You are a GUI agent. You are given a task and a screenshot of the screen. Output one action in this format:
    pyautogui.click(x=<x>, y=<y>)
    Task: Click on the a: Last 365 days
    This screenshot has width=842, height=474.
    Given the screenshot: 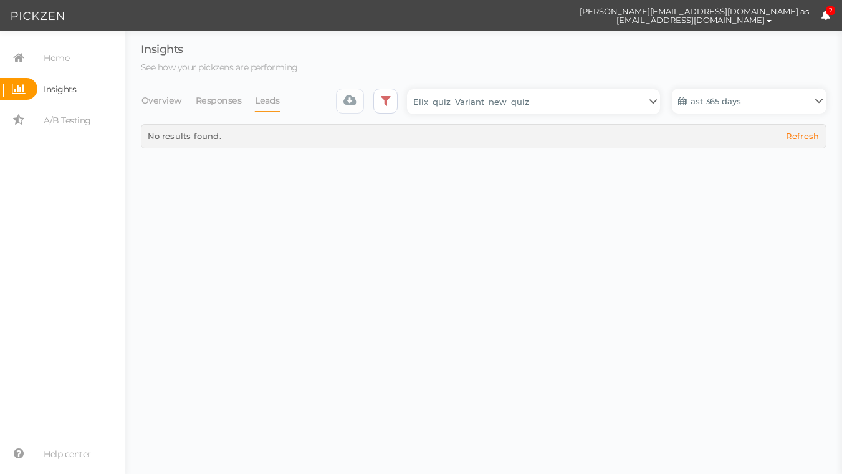 What is the action you would take?
    pyautogui.click(x=749, y=101)
    